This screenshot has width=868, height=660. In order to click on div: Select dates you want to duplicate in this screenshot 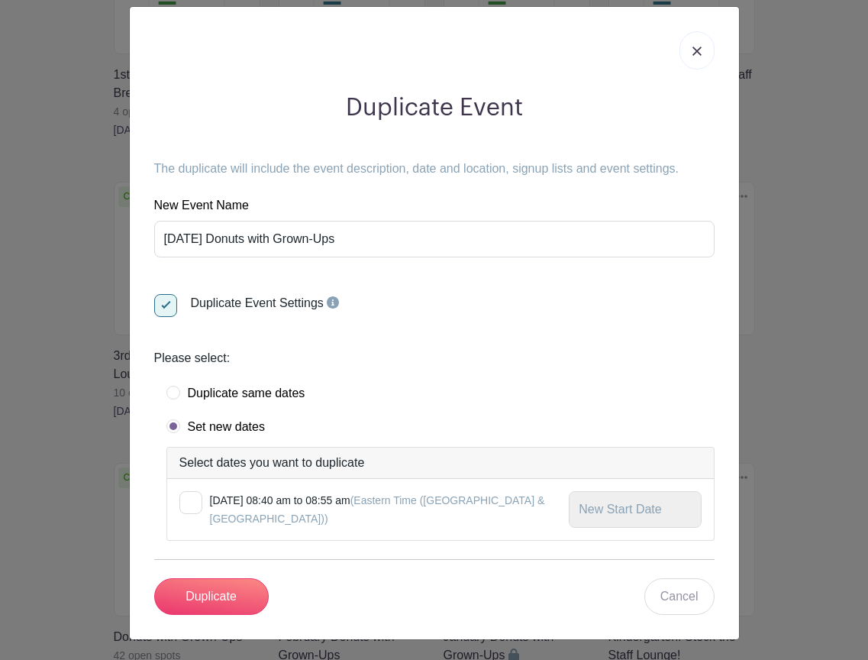, I will do `click(441, 463)`.